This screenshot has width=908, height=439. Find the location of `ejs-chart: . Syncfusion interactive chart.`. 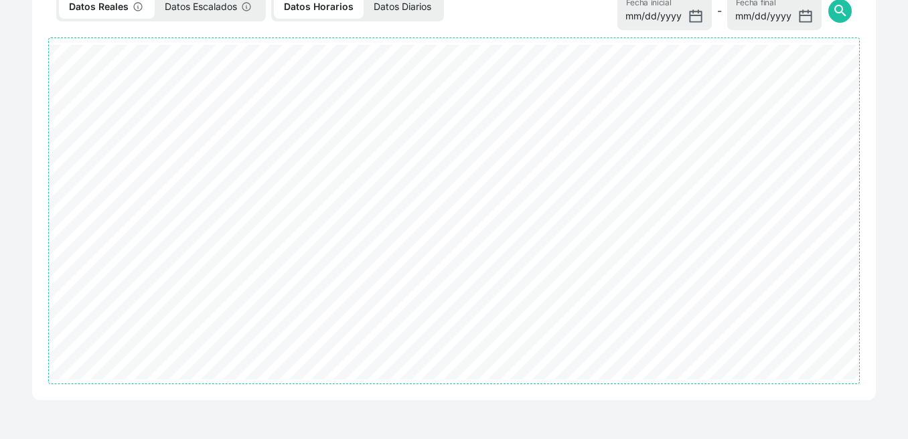

ejs-chart: . Syncfusion interactive chart. is located at coordinates (454, 214).